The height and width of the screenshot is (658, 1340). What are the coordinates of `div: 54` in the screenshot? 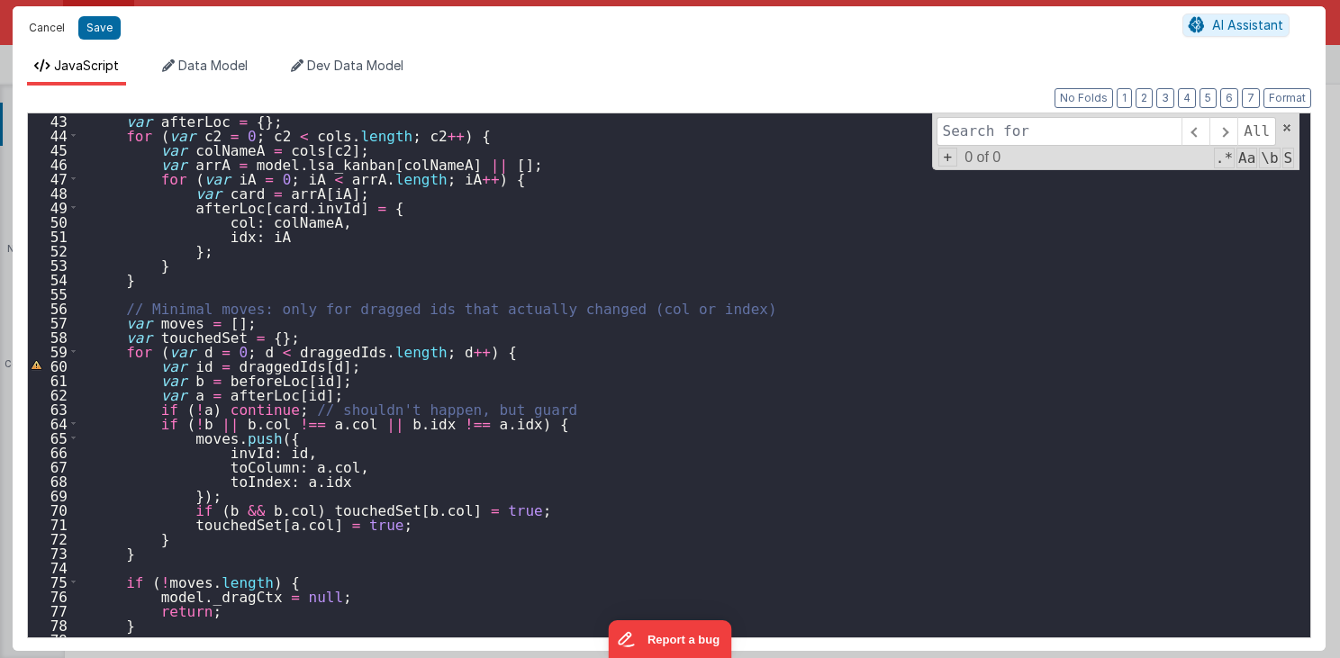 It's located at (53, 279).